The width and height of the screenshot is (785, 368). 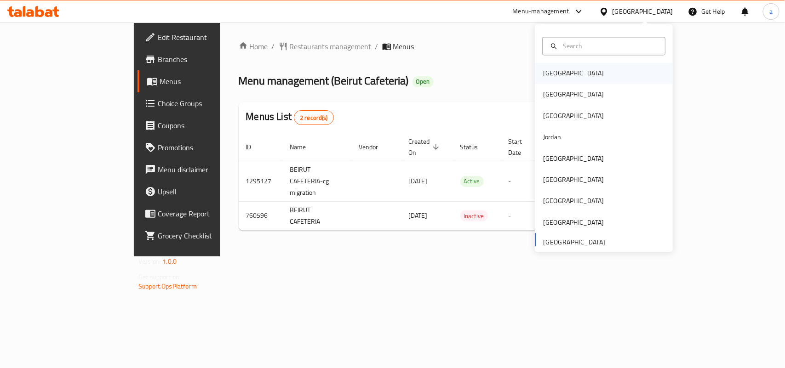 I want to click on span: Grocery Checklist, so click(x=207, y=236).